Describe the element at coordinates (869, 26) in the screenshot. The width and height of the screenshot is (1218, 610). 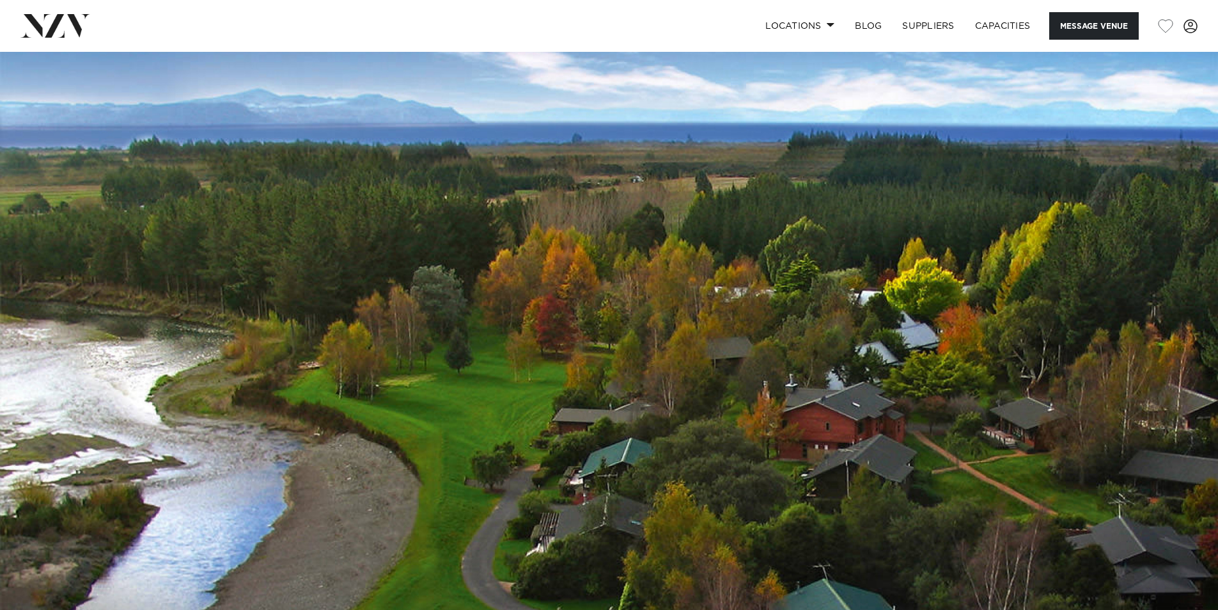
I see `a: BLOG` at that location.